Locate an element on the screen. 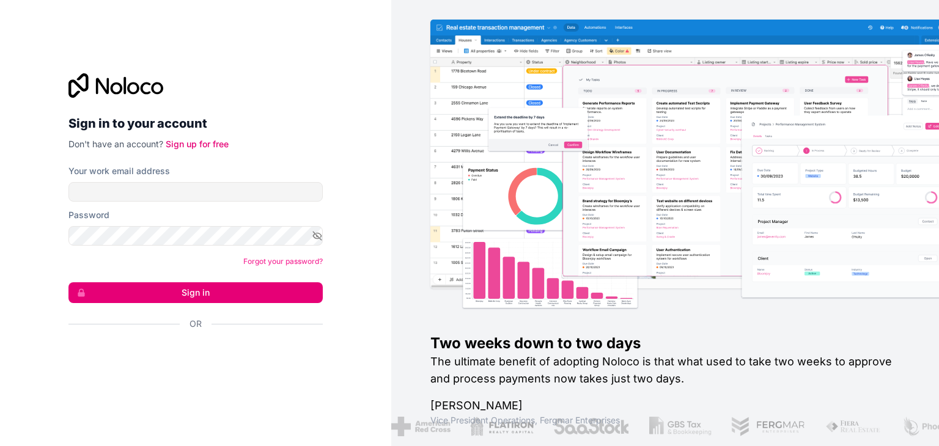 This screenshot has width=939, height=446. a: Forgot your password? is located at coordinates (283, 261).